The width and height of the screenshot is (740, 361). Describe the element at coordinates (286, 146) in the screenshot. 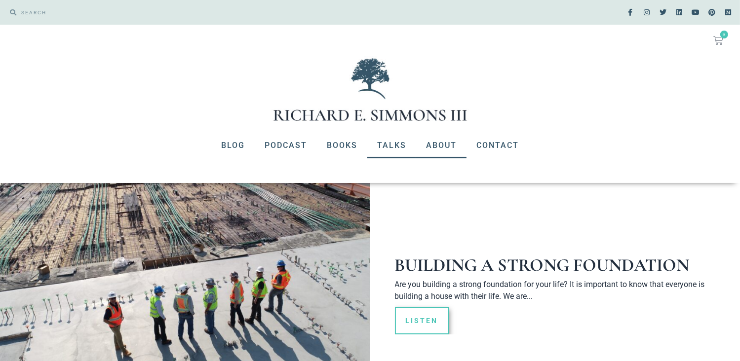

I see `a: Podcast` at that location.